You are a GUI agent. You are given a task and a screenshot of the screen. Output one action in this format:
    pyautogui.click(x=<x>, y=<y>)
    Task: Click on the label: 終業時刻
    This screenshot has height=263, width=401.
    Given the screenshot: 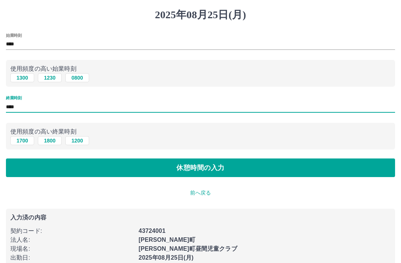 What is the action you would take?
    pyautogui.click(x=14, y=98)
    